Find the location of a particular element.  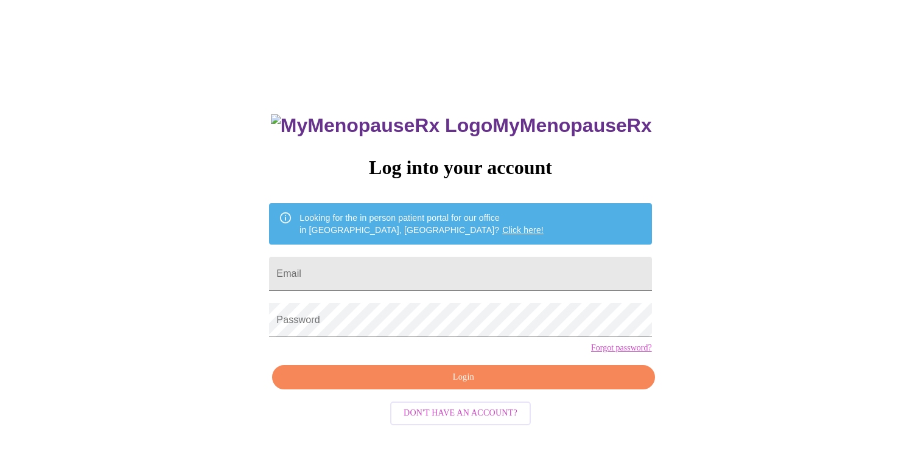

a: Click here! is located at coordinates (523, 230).